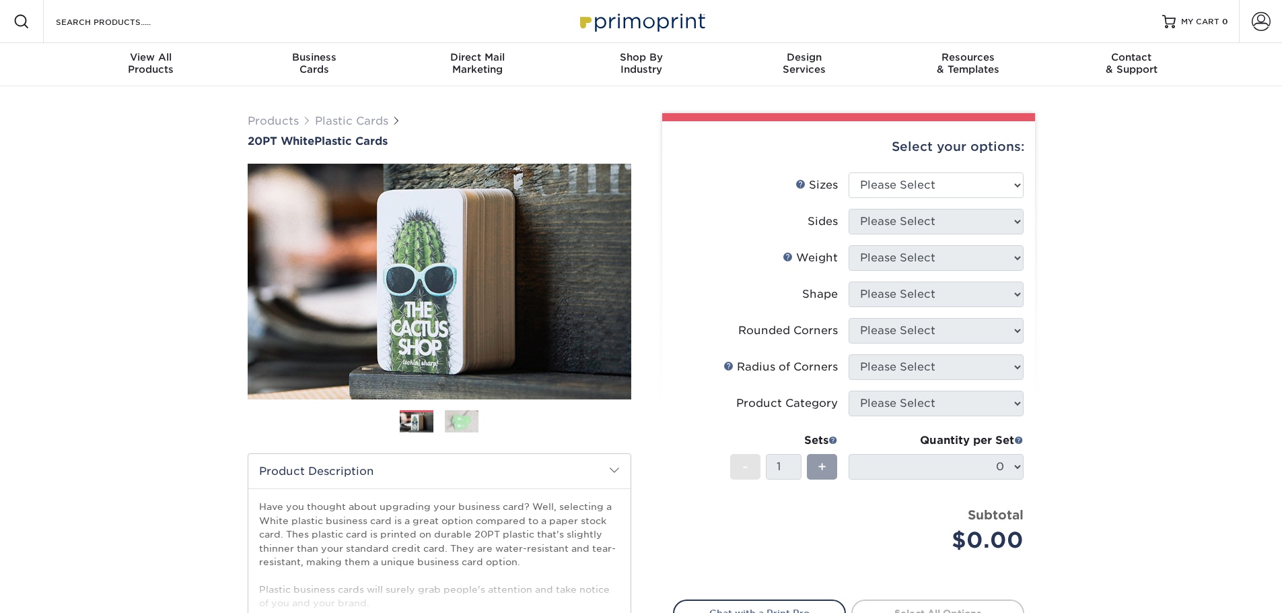 This screenshot has width=1282, height=613. Describe the element at coordinates (314, 63) in the screenshot. I see `div: Cards` at that location.